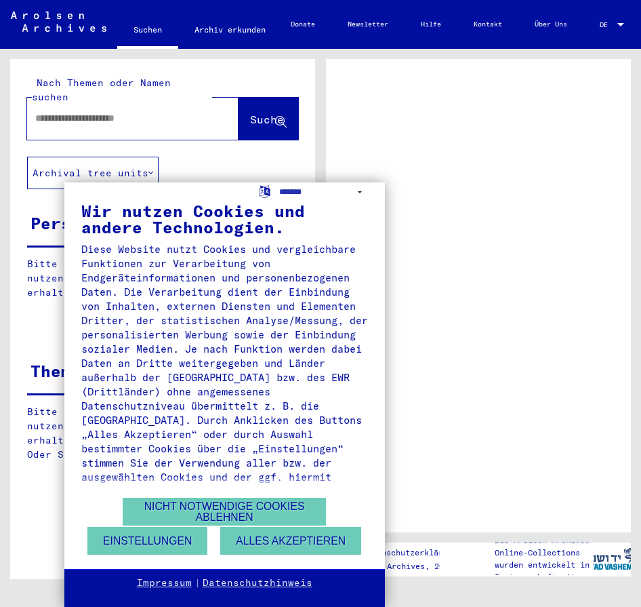  I want to click on a: Datenschutzhinweis, so click(258, 583).